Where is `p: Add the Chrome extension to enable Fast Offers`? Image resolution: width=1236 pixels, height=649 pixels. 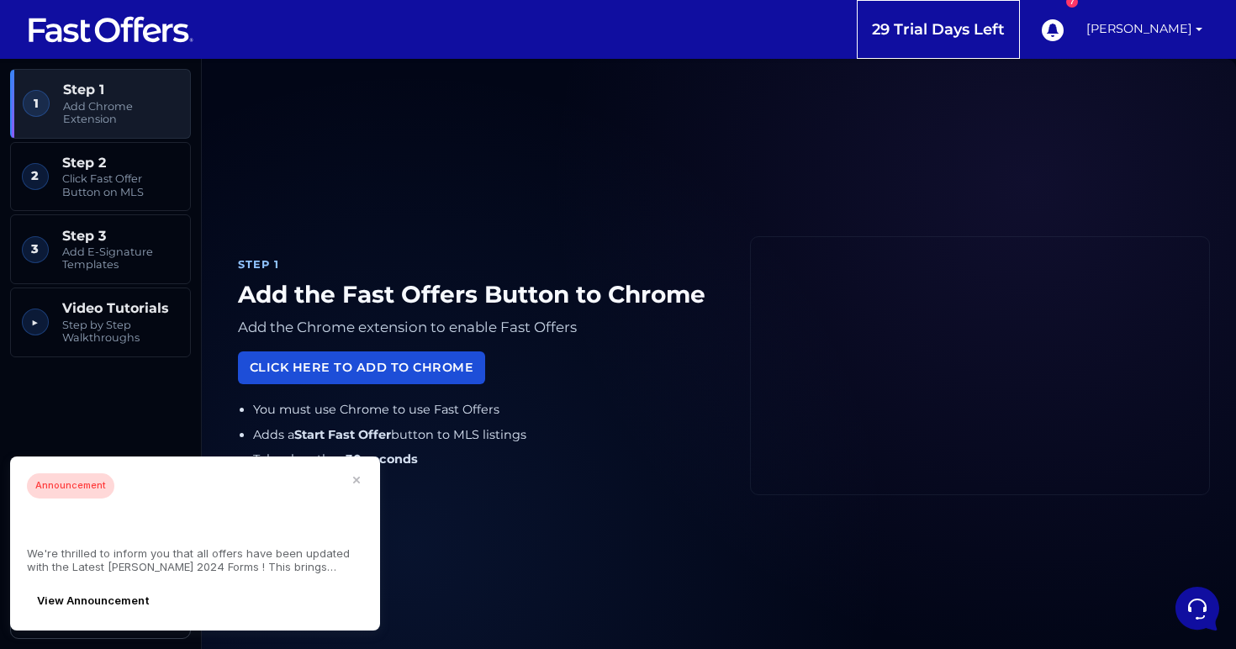
p: Add the Chrome extension to enable Fast Offers is located at coordinates (480, 327).